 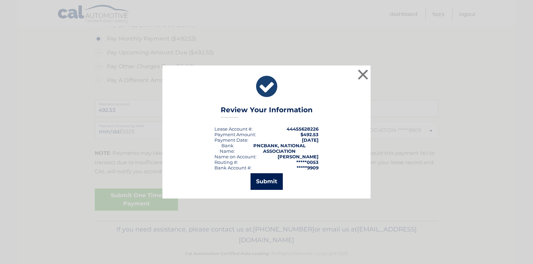 What do you see at coordinates (279, 148) in the screenshot?
I see `strong: PNCBANK, NATIONAL ASSOCIATION` at bounding box center [279, 148].